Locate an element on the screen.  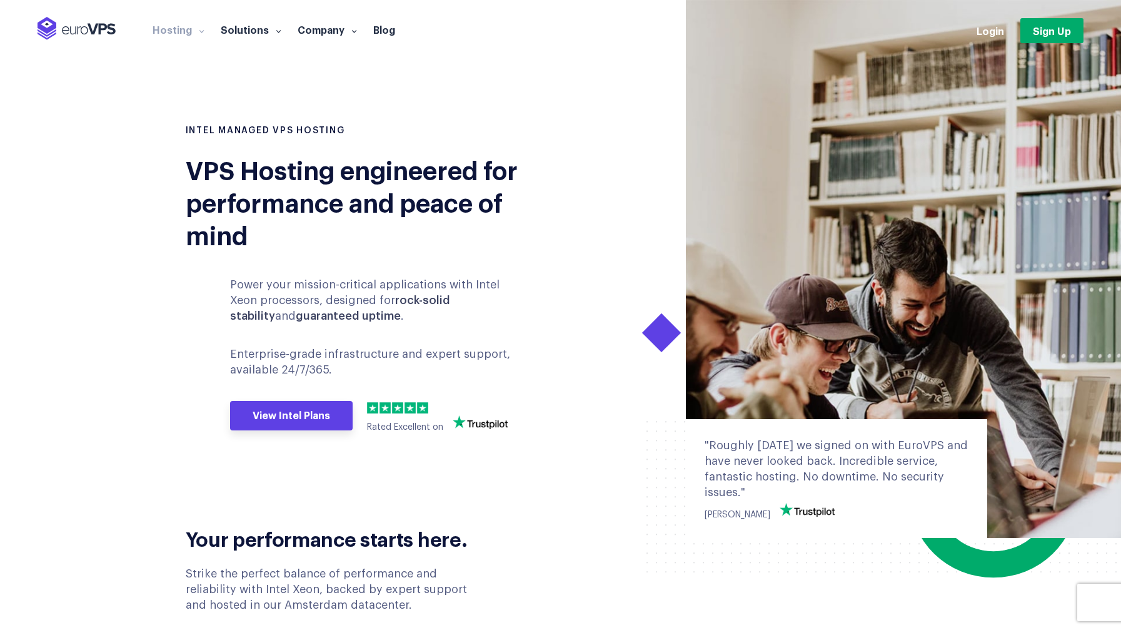
a: Sign Up is located at coordinates (1052, 31).